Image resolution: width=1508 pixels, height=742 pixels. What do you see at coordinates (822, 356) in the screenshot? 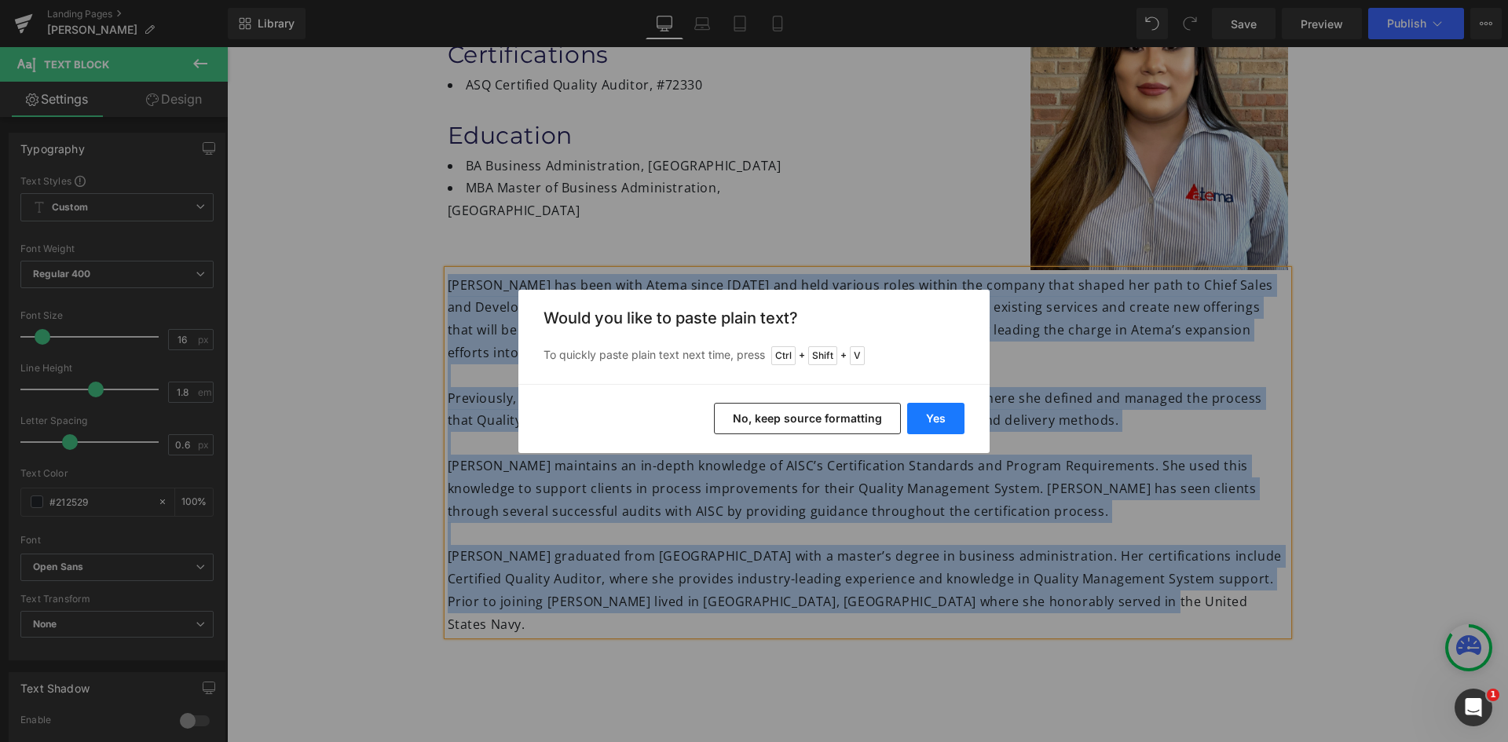
I see `span: Shift` at bounding box center [822, 356].